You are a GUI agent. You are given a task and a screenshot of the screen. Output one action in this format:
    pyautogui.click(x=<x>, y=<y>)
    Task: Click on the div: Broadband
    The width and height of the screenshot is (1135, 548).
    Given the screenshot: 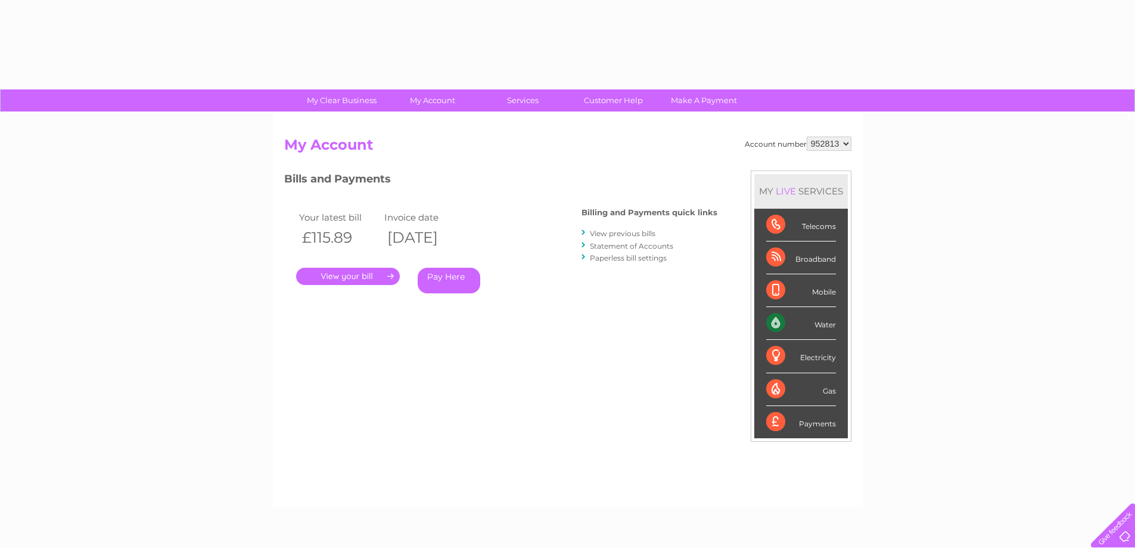 What is the action you would take?
    pyautogui.click(x=801, y=257)
    